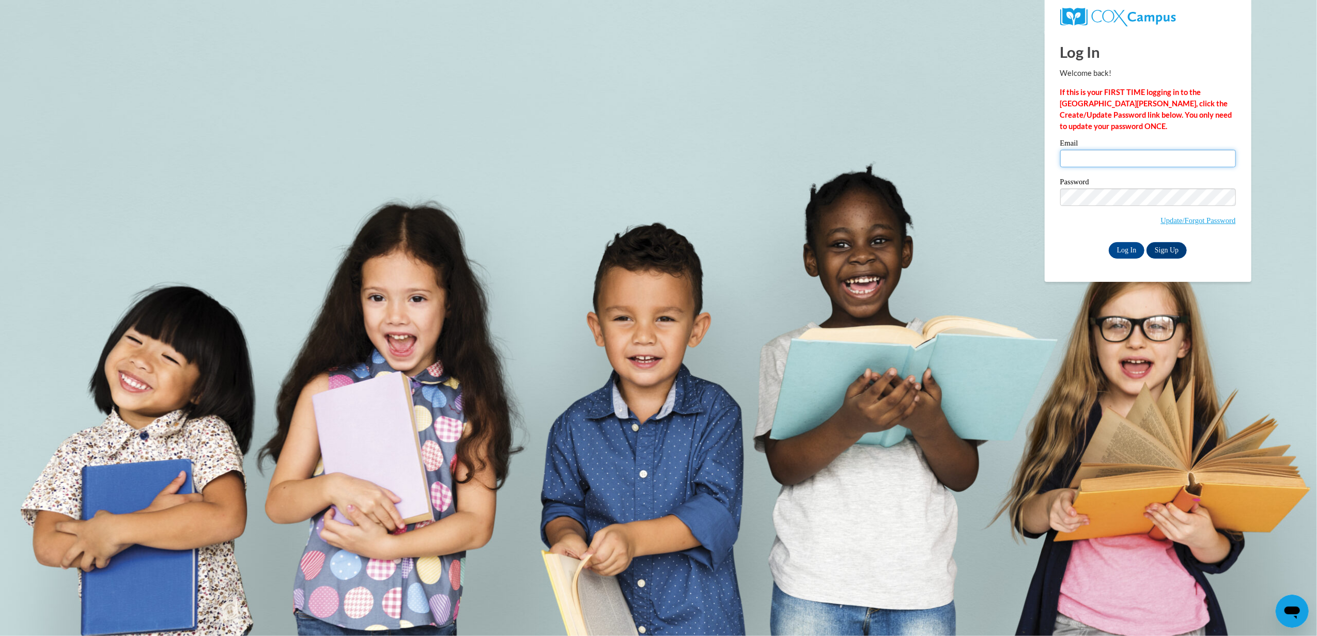 The width and height of the screenshot is (1317, 636). Describe the element at coordinates (1148, 52) in the screenshot. I see `h1: Log In` at that location.